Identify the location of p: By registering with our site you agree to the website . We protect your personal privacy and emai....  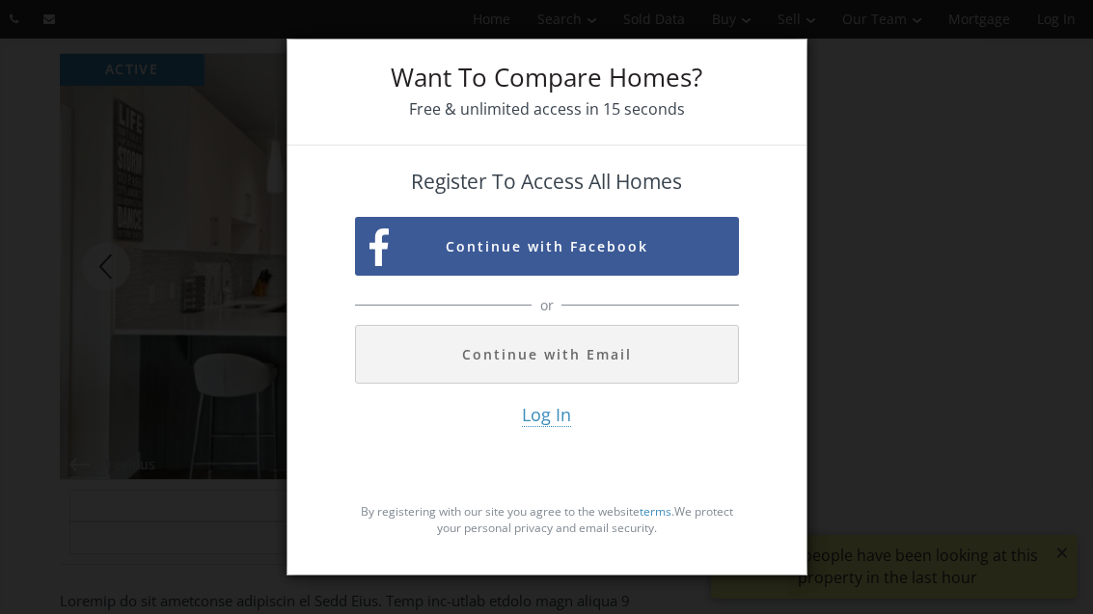
(547, 520).